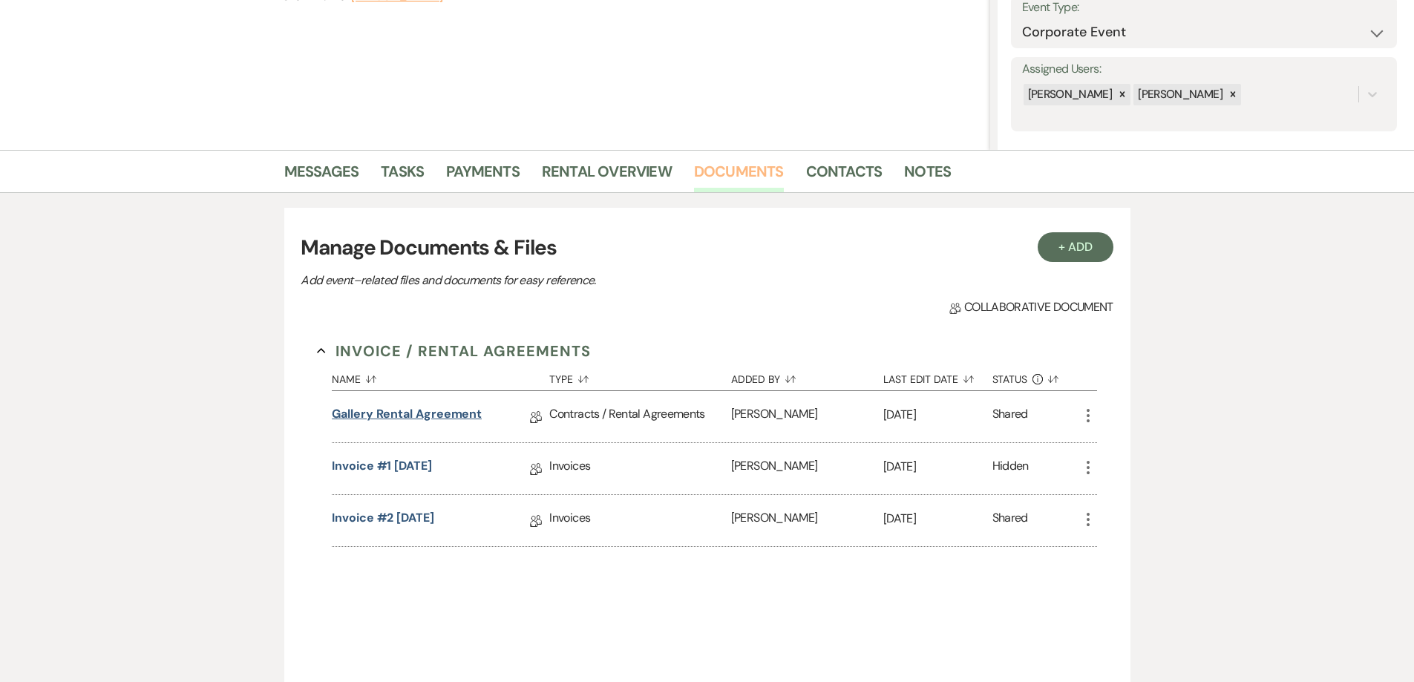  What do you see at coordinates (1031, 307) in the screenshot?
I see `span: Collaborative document` at bounding box center [1031, 307].